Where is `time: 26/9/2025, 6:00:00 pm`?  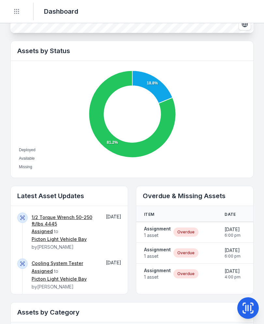
time: 26/9/2025, 6:00:00 pm is located at coordinates (233, 253).